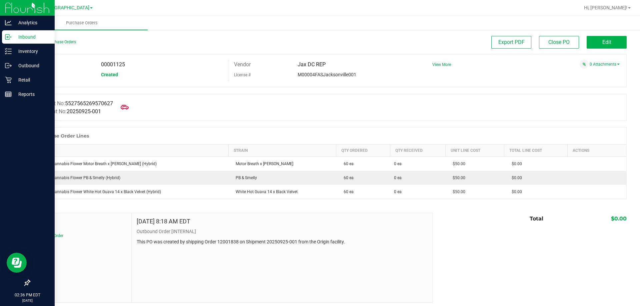  What do you see at coordinates (536, 219) in the screenshot?
I see `span: Total` at bounding box center [536, 219].